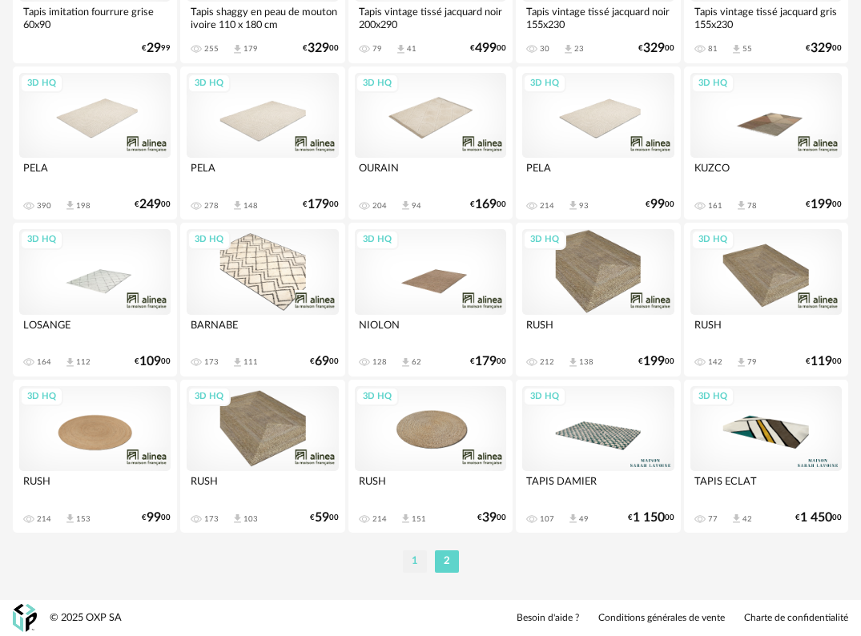 This screenshot has height=636, width=861. Describe the element at coordinates (262, 300) in the screenshot. I see `a: 3D HQ BARNABE 173 Download icon 111 €6900` at that location.